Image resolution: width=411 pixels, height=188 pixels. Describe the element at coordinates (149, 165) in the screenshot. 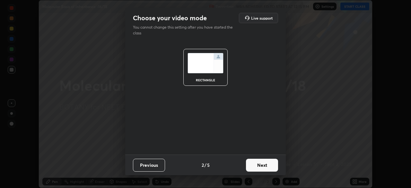

I see `button: Previous` at that location.